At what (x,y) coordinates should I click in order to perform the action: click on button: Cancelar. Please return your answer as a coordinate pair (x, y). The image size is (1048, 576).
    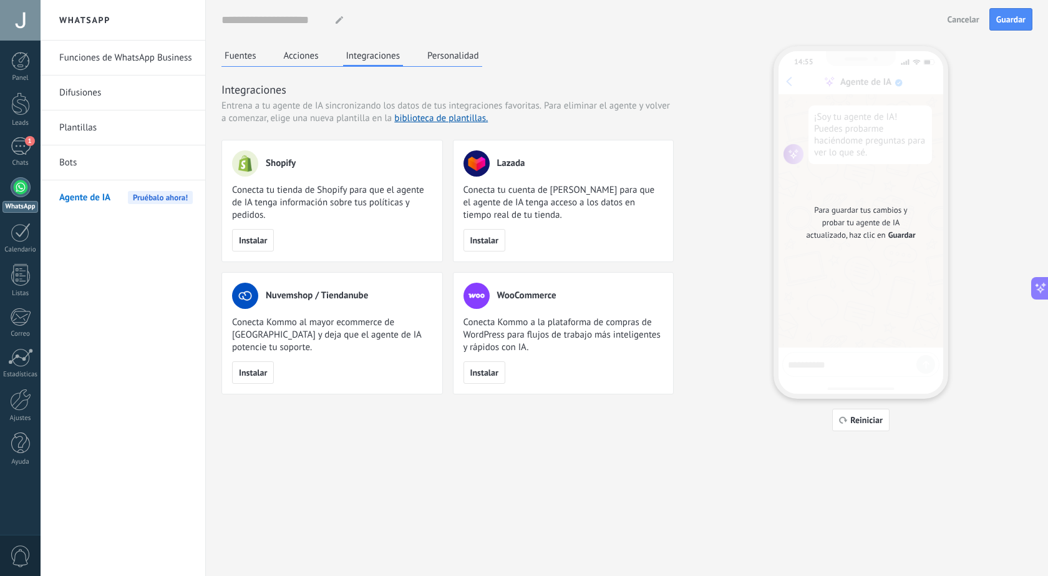
    Looking at the image, I should click on (963, 19).